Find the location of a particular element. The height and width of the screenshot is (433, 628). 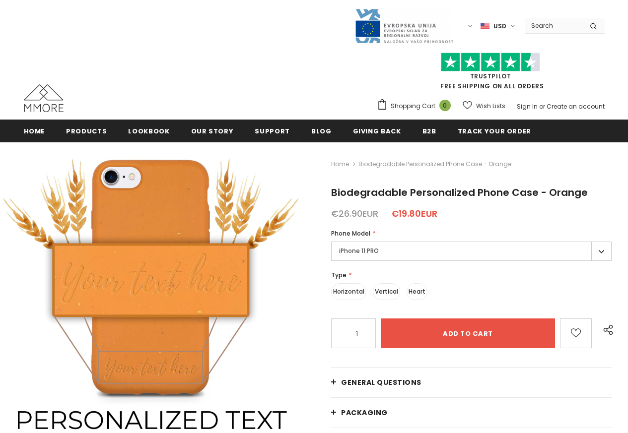

a: Wish Lists is located at coordinates (484, 106).